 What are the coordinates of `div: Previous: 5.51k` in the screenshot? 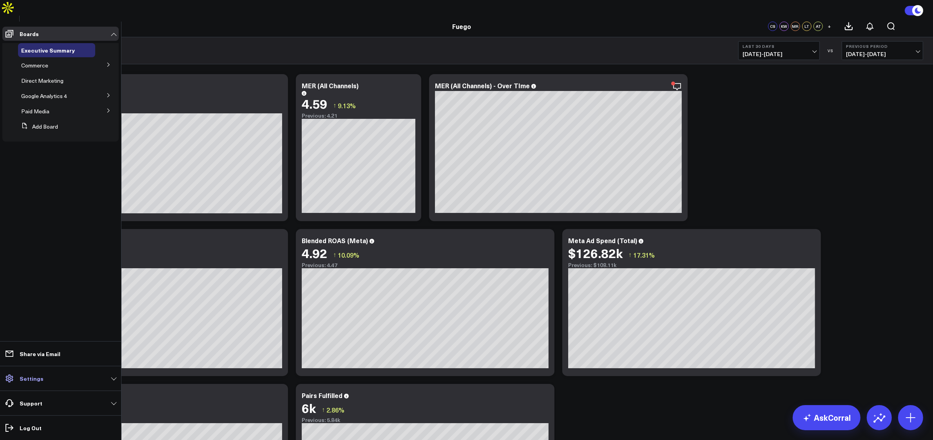 It's located at (159, 420).